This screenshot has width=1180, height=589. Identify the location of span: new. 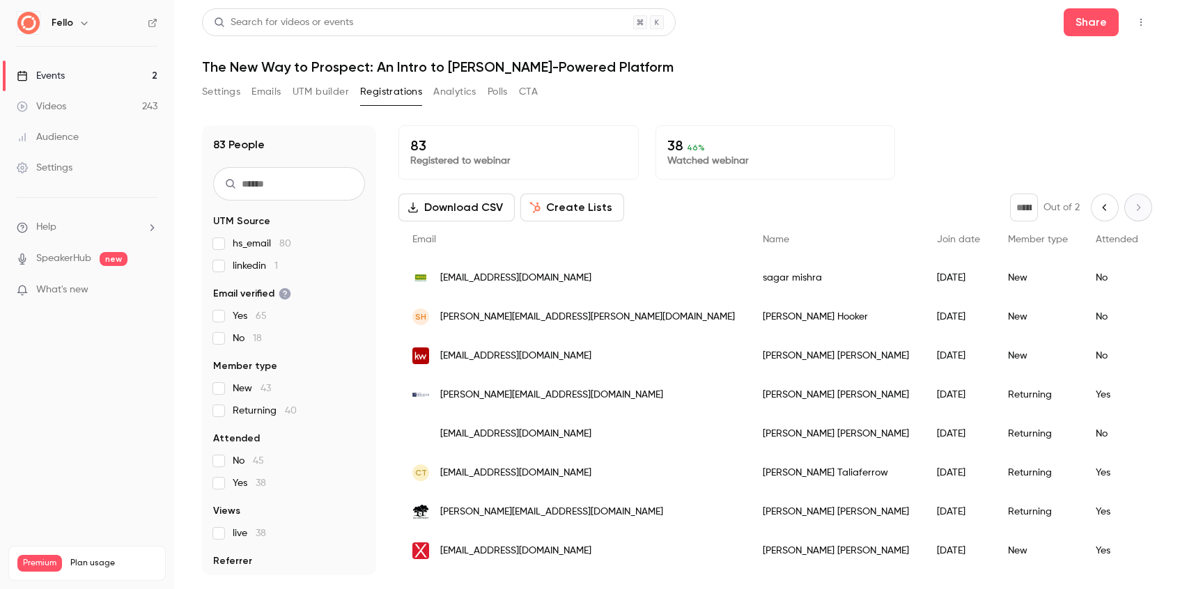
(114, 259).